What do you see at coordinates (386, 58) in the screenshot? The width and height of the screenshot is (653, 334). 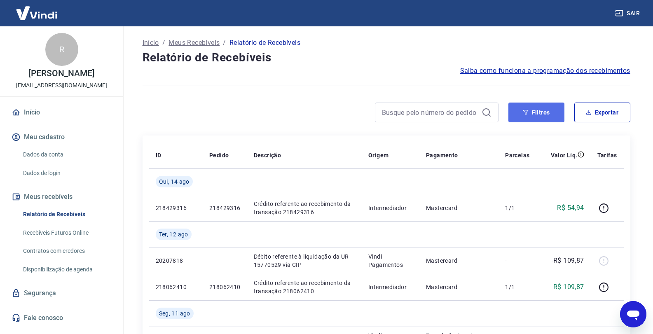 I see `h4: Relatório de Recebíveis` at bounding box center [386, 58].